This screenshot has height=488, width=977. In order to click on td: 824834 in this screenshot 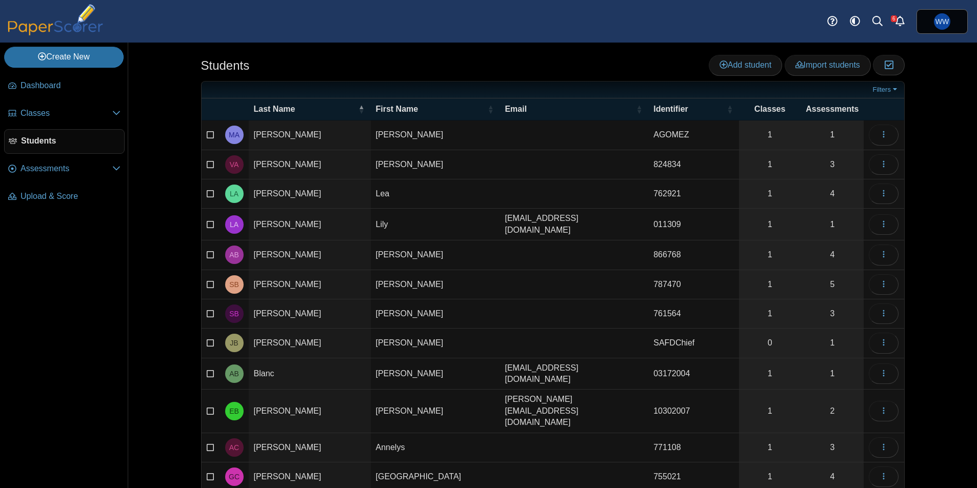, I will do `click(694, 165)`.